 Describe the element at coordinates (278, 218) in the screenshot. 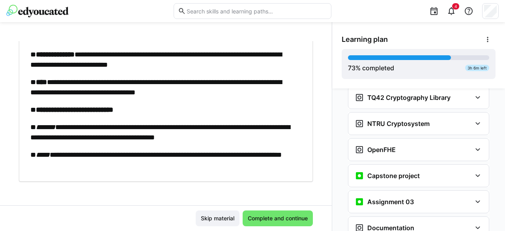

I see `button: Complete and continue` at that location.